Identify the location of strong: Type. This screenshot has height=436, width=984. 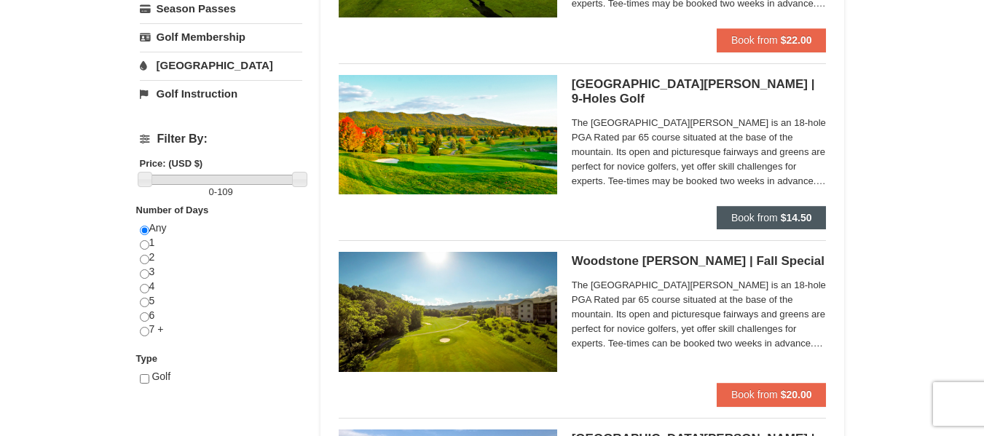
(146, 358).